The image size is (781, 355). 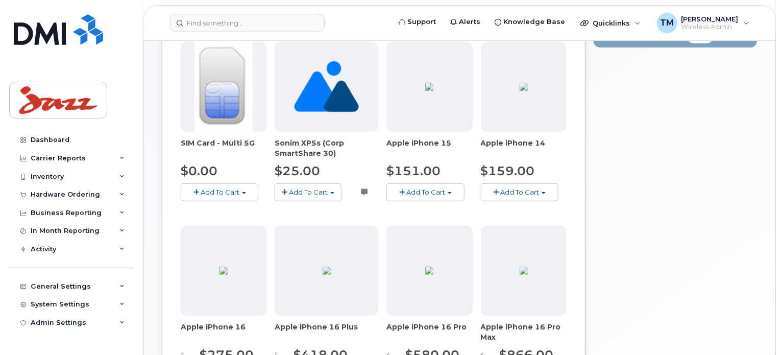 What do you see at coordinates (223, 148) in the screenshot?
I see `span: SIM Card - Multi 5G` at bounding box center [223, 148].